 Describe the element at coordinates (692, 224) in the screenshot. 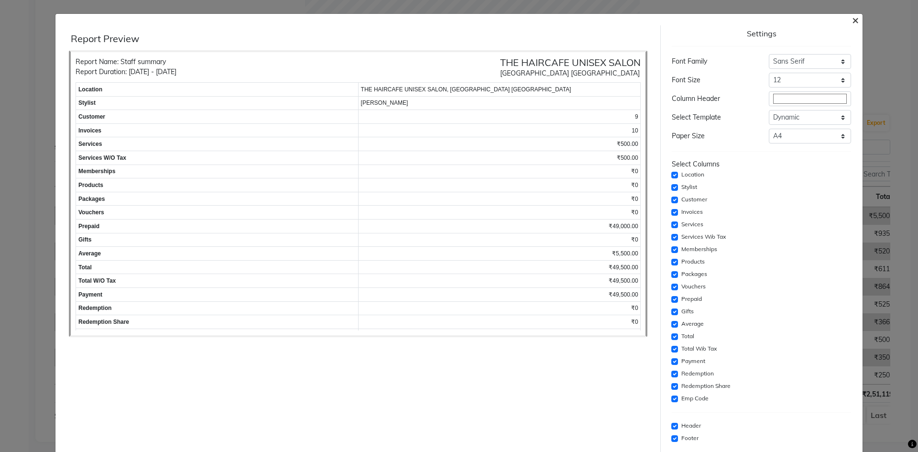

I see `label: Services` at that location.